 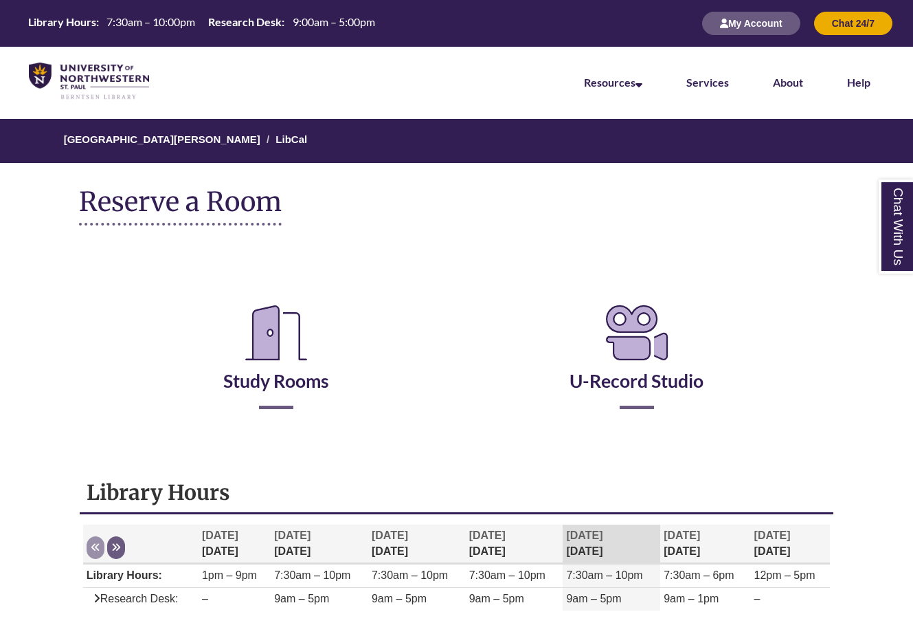 What do you see at coordinates (785, 575) in the screenshot?
I see `span: 12pm – 5pm` at bounding box center [785, 575].